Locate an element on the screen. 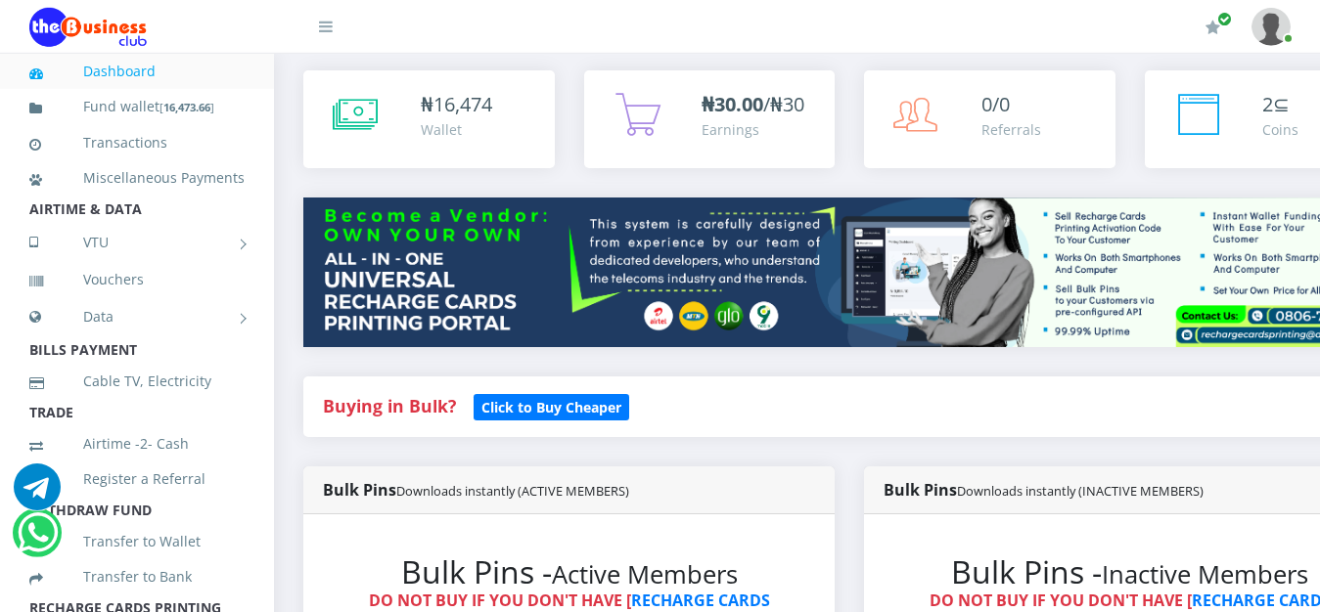 This screenshot has width=1320, height=612. a: Airtime -2- Cash is located at coordinates (137, 444).